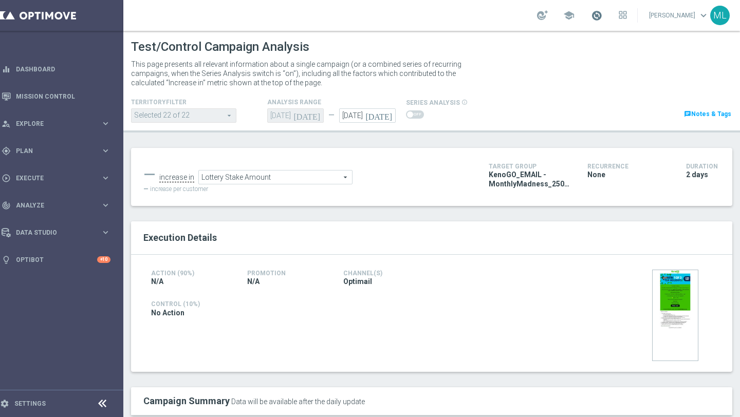  What do you see at coordinates (56, 69) in the screenshot?
I see `button: equalizer Dashboard` at bounding box center [56, 69].